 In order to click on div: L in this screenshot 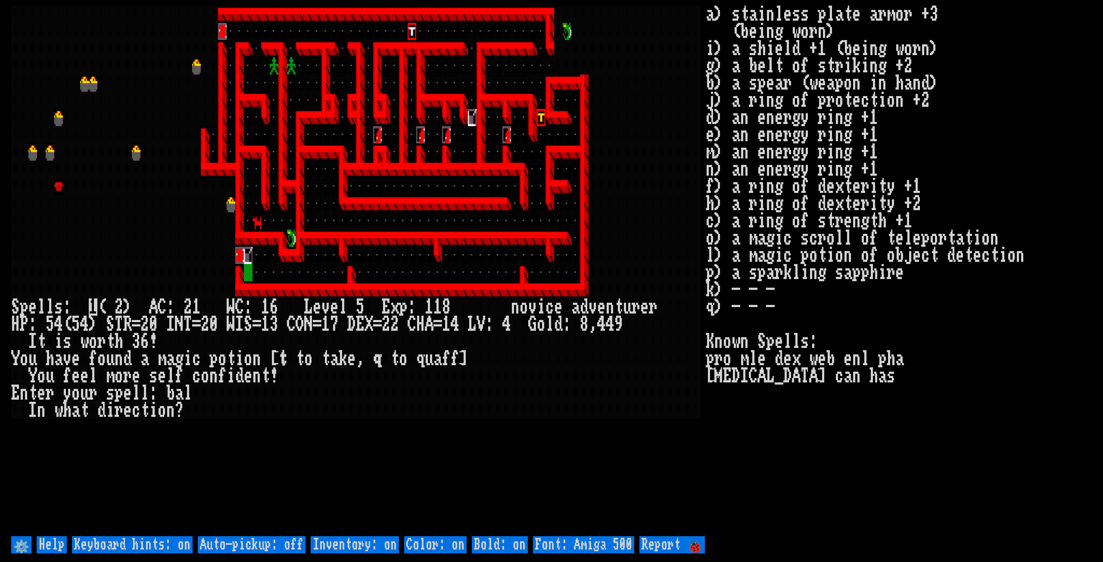, I will do `click(309, 307)`.